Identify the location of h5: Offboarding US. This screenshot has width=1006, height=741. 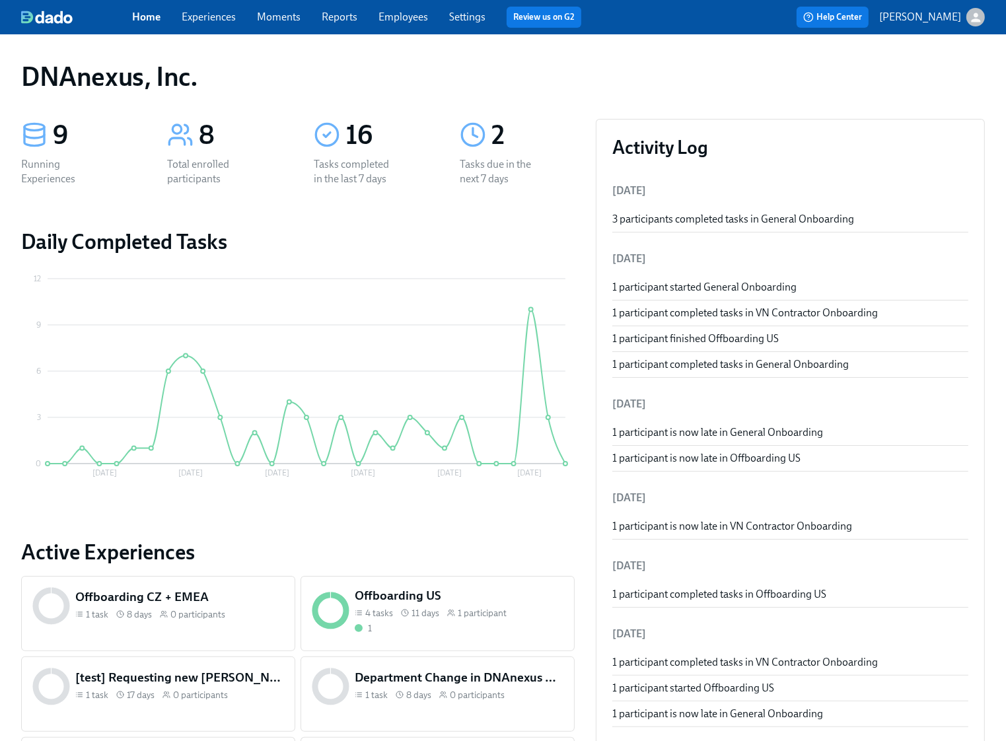
(459, 596).